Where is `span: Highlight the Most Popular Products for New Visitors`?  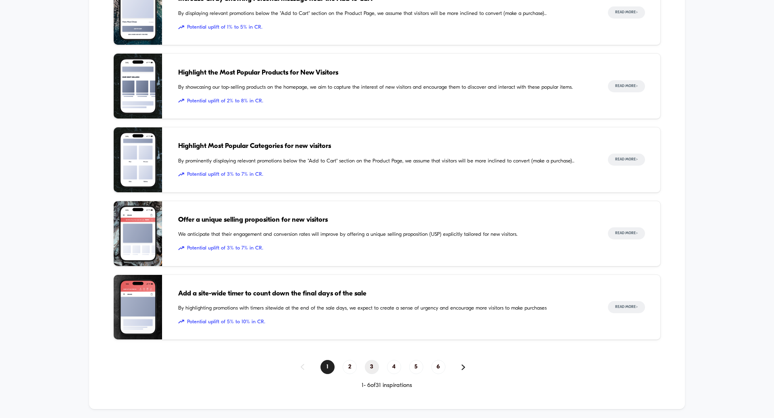
span: Highlight the Most Popular Products for New Visitors is located at coordinates (385, 73).